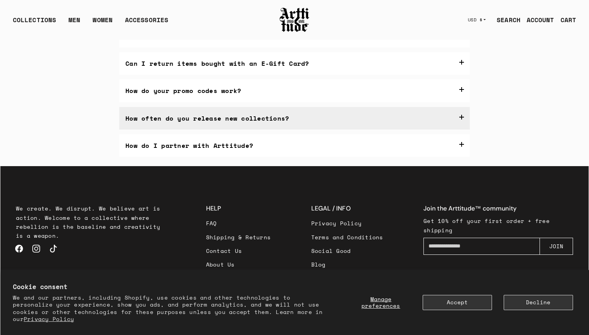  What do you see at coordinates (347, 264) in the screenshot?
I see `a: Blog` at bounding box center [347, 264].